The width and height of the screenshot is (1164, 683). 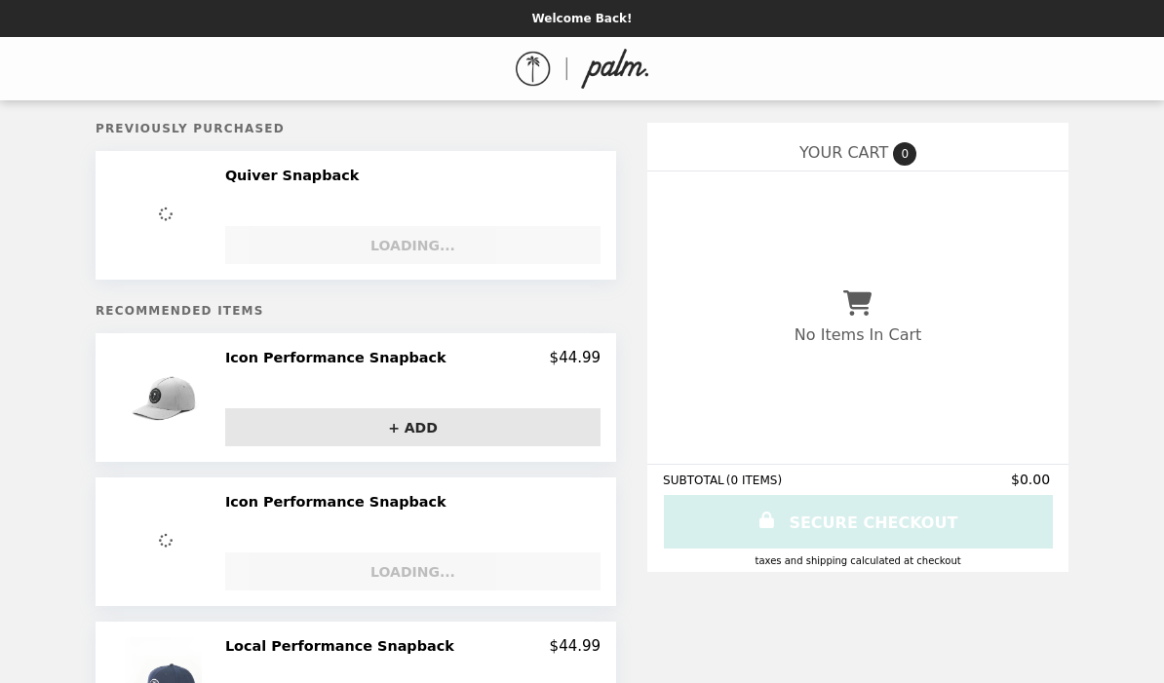 I want to click on span: $0.00, so click(x=1031, y=480).